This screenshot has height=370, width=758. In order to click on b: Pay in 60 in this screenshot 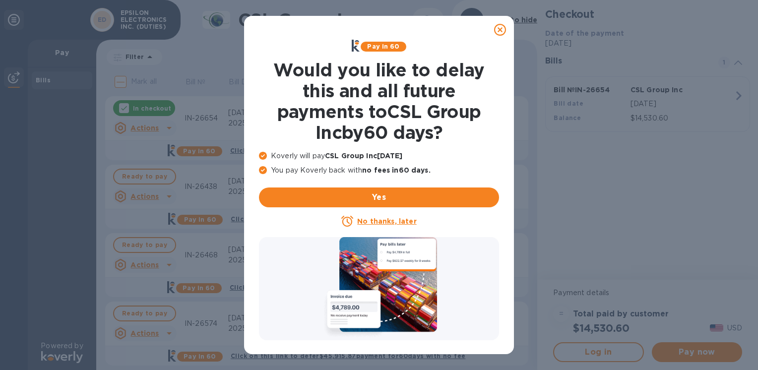, I will do `click(383, 46)`.